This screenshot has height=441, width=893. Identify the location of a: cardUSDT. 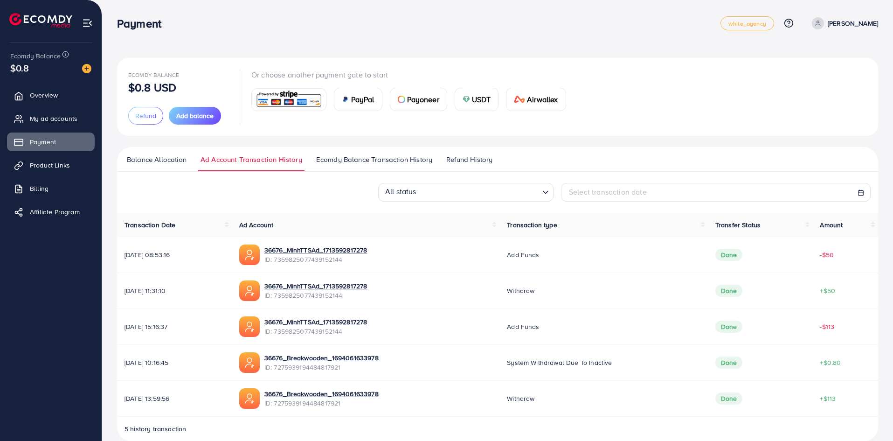
(477, 99).